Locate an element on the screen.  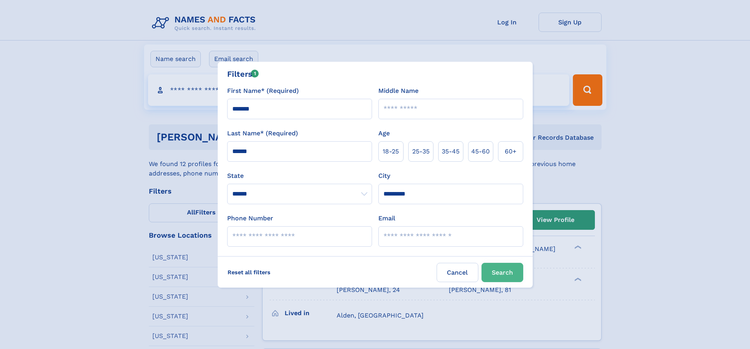
label: Middle Name is located at coordinates (399, 91).